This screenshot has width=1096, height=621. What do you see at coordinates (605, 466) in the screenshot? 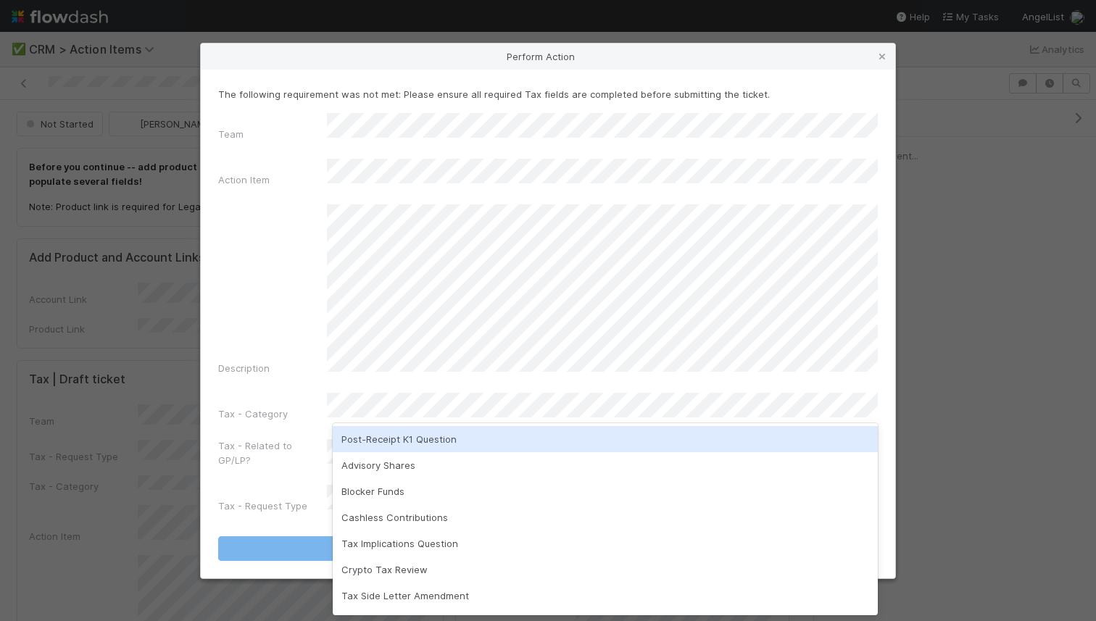
I see `div: Advisory Shares` at bounding box center [605, 466].